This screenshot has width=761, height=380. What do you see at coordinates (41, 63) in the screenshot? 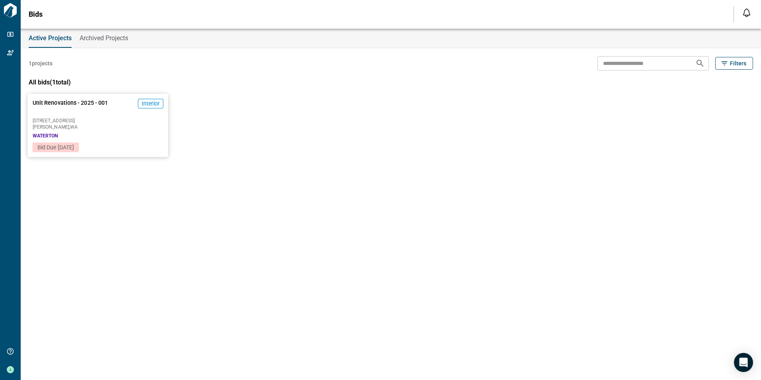
I see `span: 1 projects` at bounding box center [41, 63].